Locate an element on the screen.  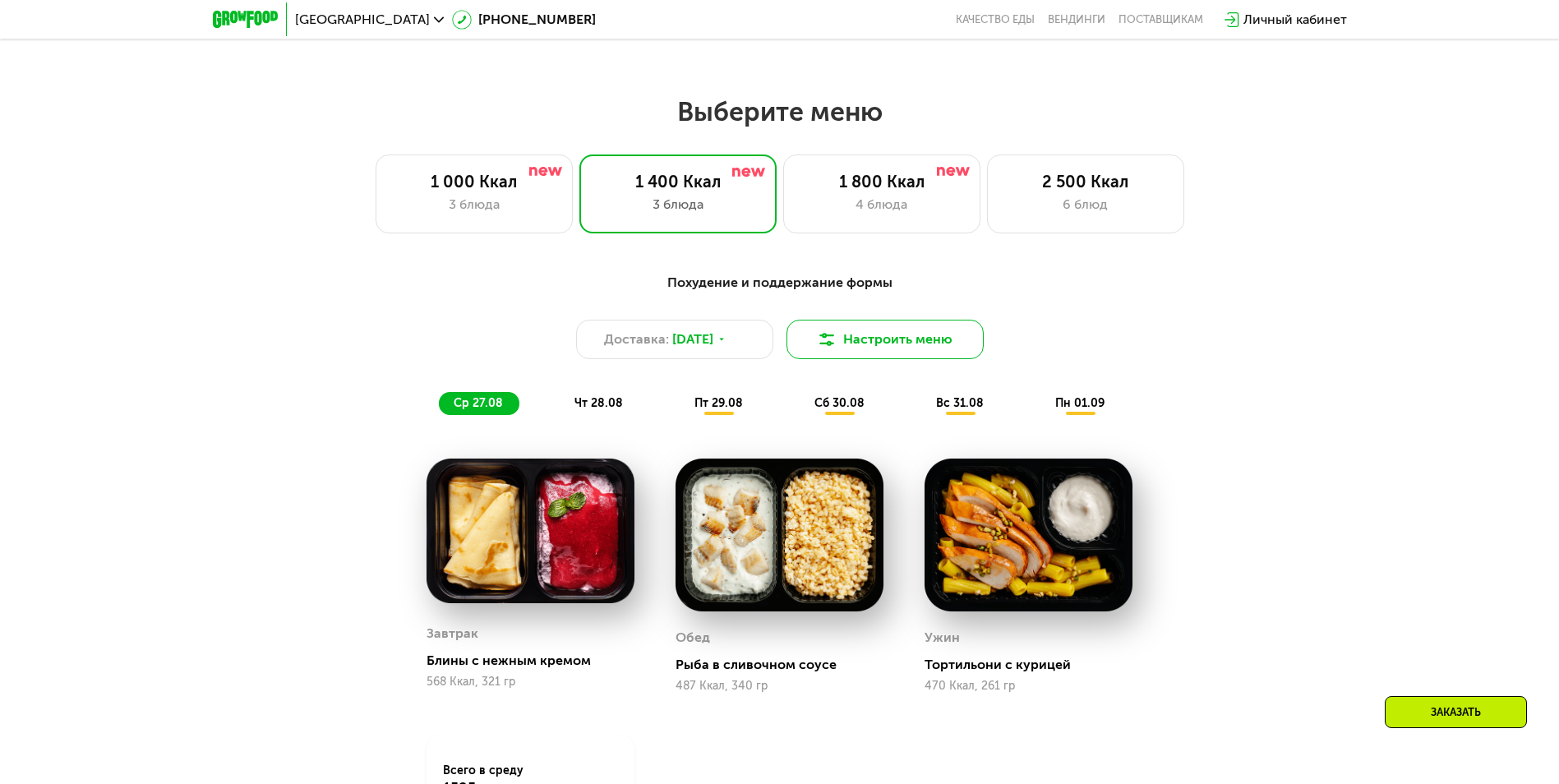
div: 1 000 Ккал is located at coordinates (474, 181).